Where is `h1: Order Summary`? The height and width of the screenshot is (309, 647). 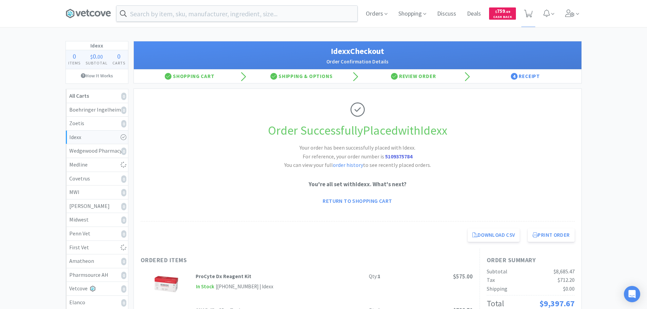 h1: Order Summary is located at coordinates (530, 260).